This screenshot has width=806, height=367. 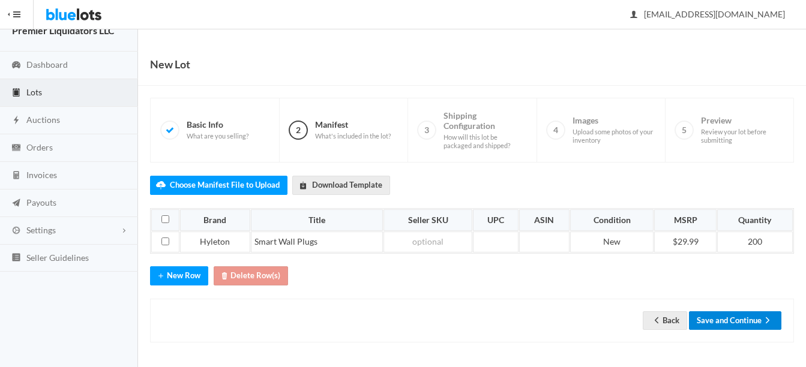 I want to click on span: Images, so click(x=614, y=130).